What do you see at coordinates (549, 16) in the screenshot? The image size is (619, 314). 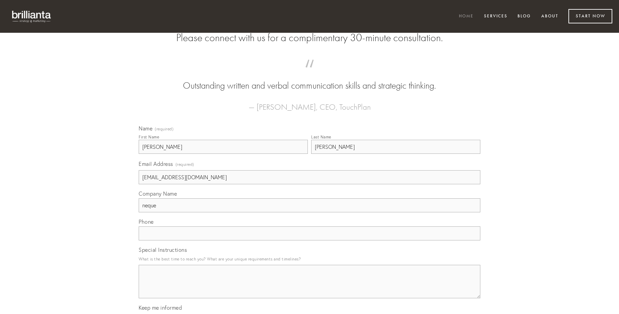 I see `a: About` at bounding box center [549, 16].